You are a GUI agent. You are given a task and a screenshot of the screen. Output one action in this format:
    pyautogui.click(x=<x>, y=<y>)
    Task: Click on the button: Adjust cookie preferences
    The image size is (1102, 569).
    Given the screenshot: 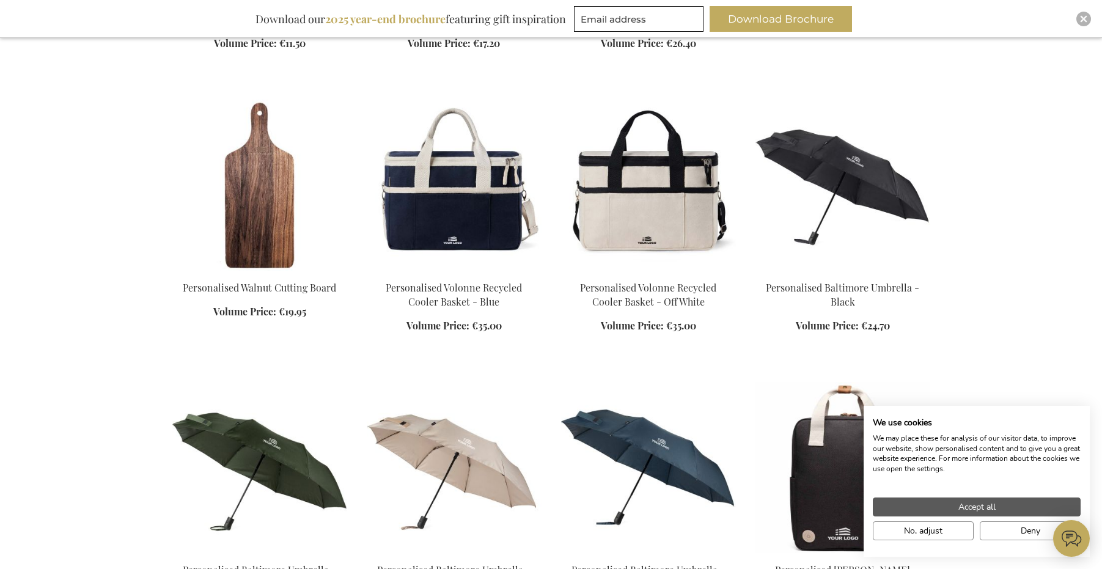 What is the action you would take?
    pyautogui.click(x=923, y=531)
    